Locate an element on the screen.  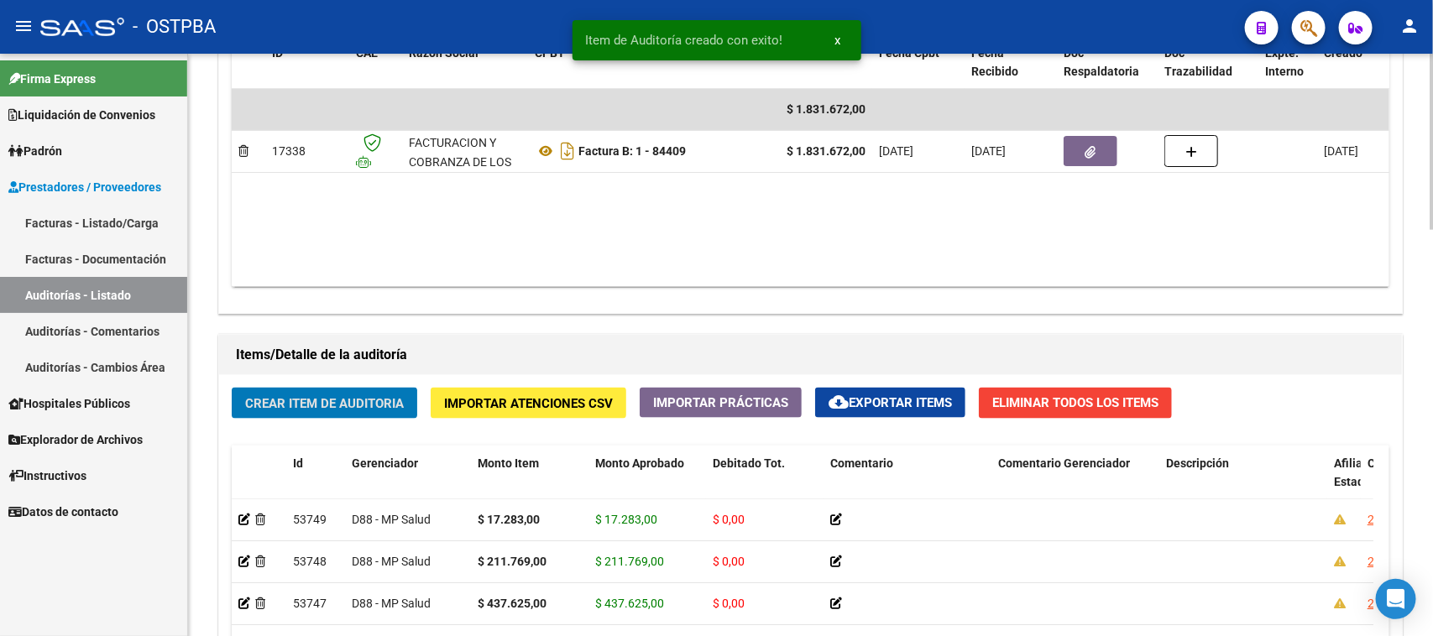
datatable-header-cell: Monto Aprobado is located at coordinates (647, 483).